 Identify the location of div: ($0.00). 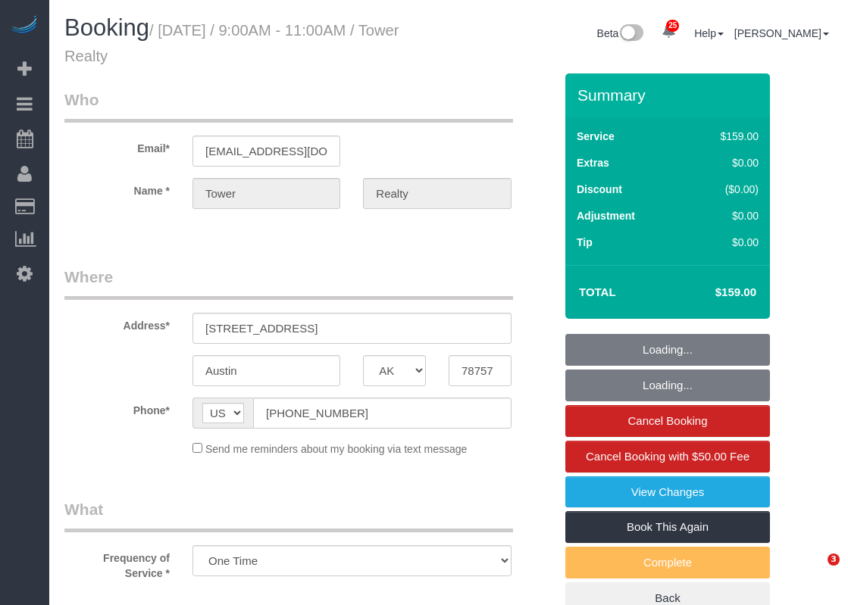
(723, 189).